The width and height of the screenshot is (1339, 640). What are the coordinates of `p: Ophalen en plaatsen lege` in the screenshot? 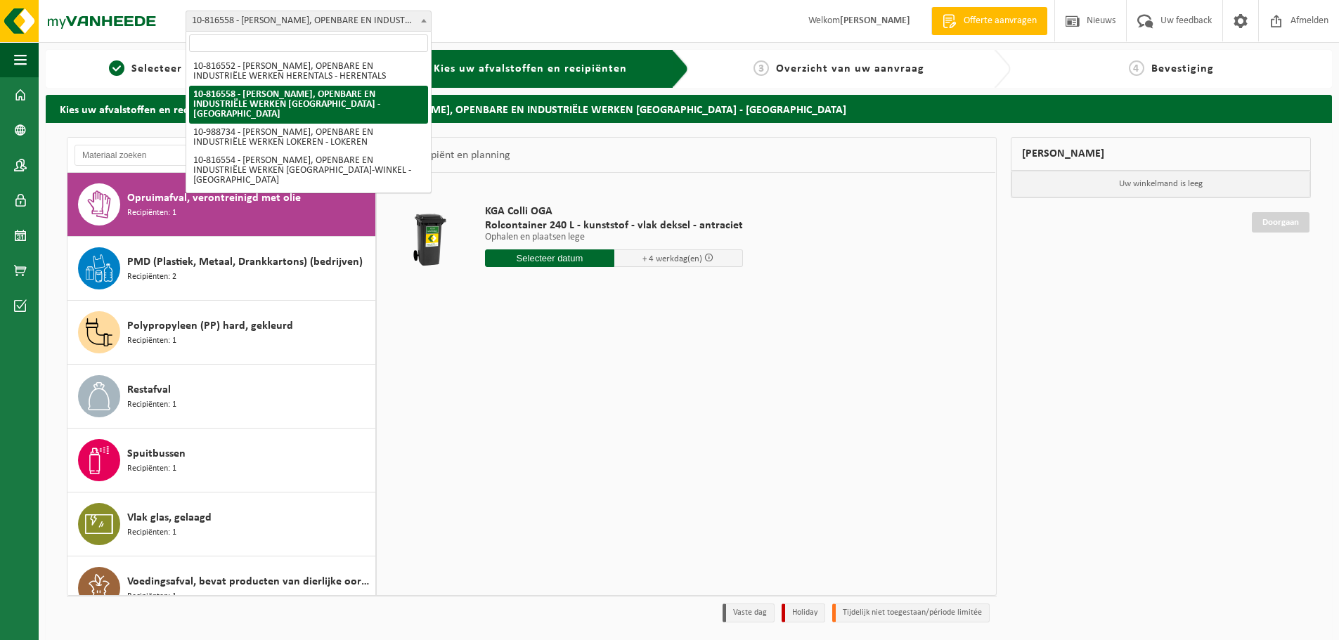 It's located at (614, 238).